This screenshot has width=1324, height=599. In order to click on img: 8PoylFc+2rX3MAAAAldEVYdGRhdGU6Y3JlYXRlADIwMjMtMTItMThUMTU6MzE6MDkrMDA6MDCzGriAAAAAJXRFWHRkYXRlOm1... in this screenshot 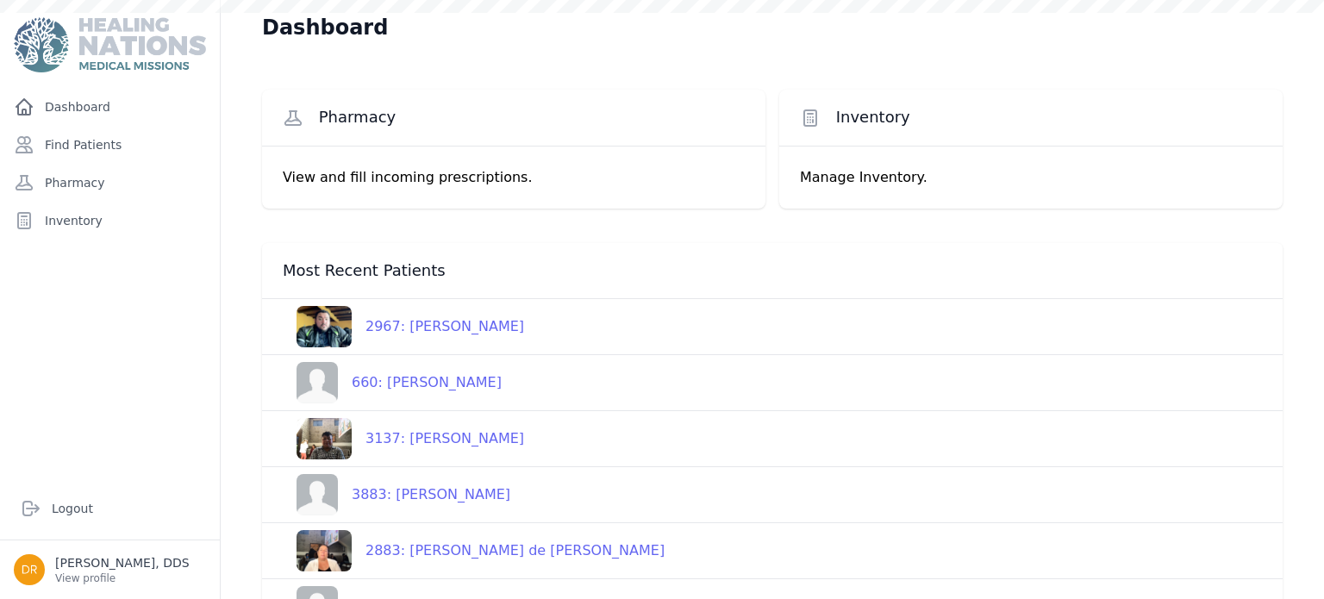, I will do `click(324, 327)`.